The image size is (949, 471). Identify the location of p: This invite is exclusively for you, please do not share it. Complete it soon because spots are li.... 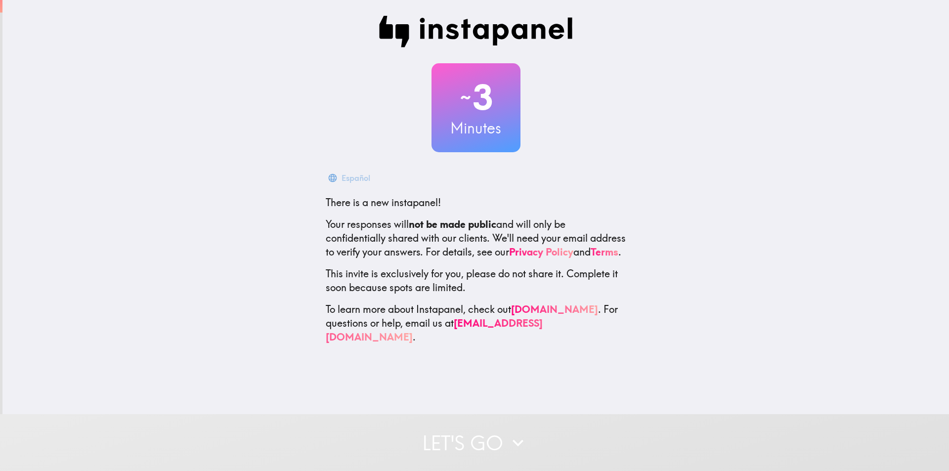
(476, 281).